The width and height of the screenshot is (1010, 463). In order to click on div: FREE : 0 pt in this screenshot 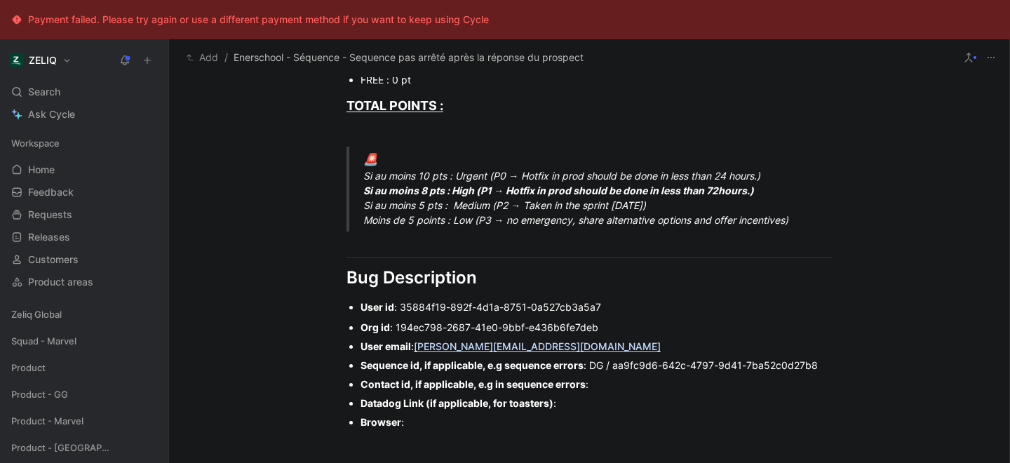, I will do `click(596, 79)`.